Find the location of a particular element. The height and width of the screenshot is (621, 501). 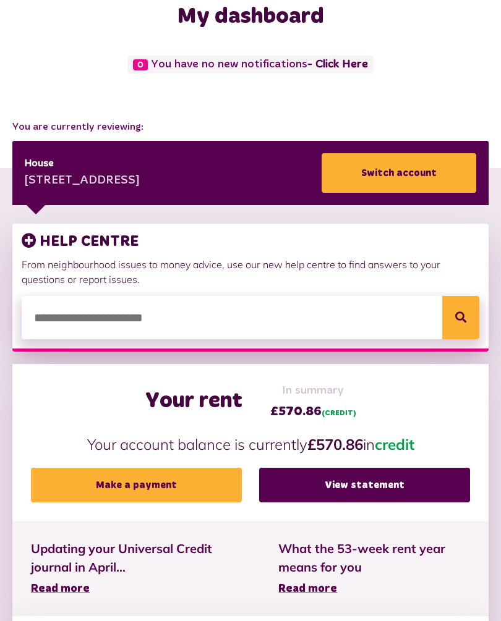

span: In summary is located at coordinates (313, 391).